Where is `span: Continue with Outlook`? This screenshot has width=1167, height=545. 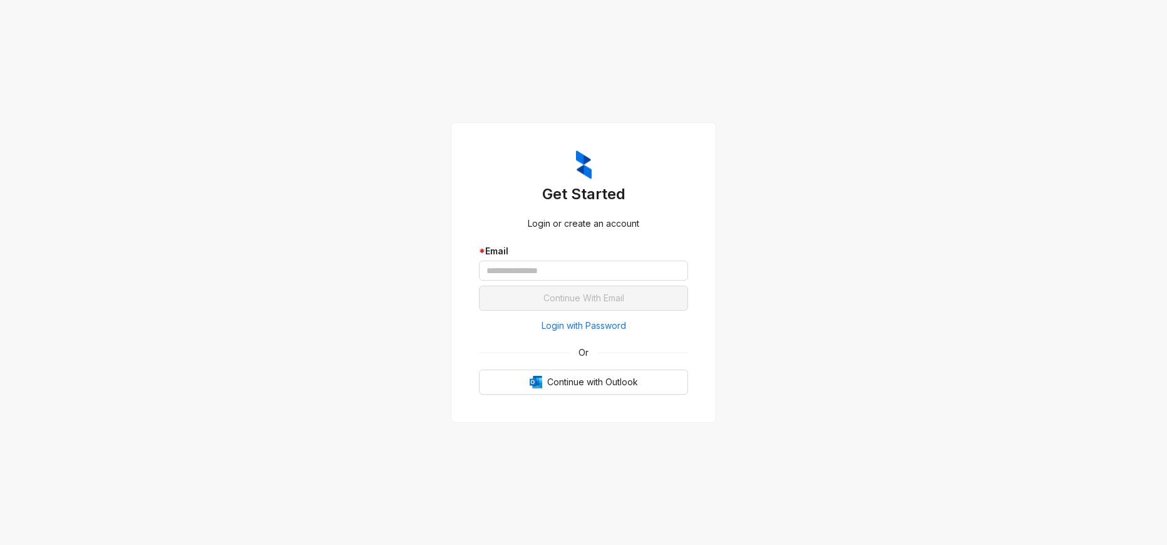 span: Continue with Outlook is located at coordinates (592, 382).